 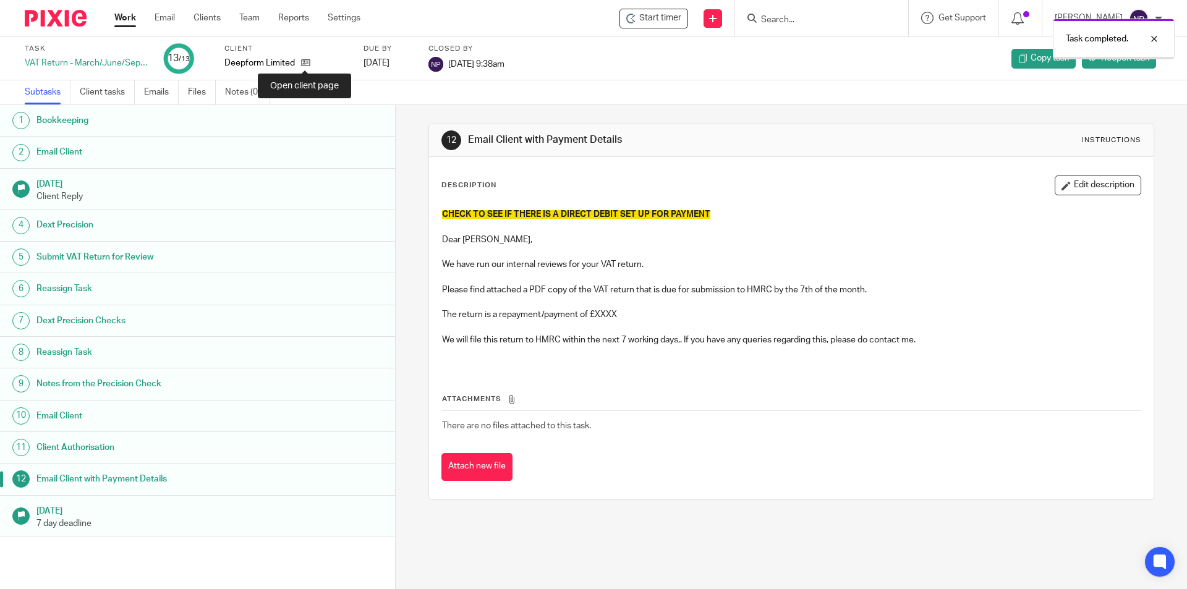 What do you see at coordinates (791, 290) in the screenshot?
I see `p: Please find attached a PDF copy of the VAT return that is due for submission to HMRC by the 7th o...` at bounding box center [791, 290].